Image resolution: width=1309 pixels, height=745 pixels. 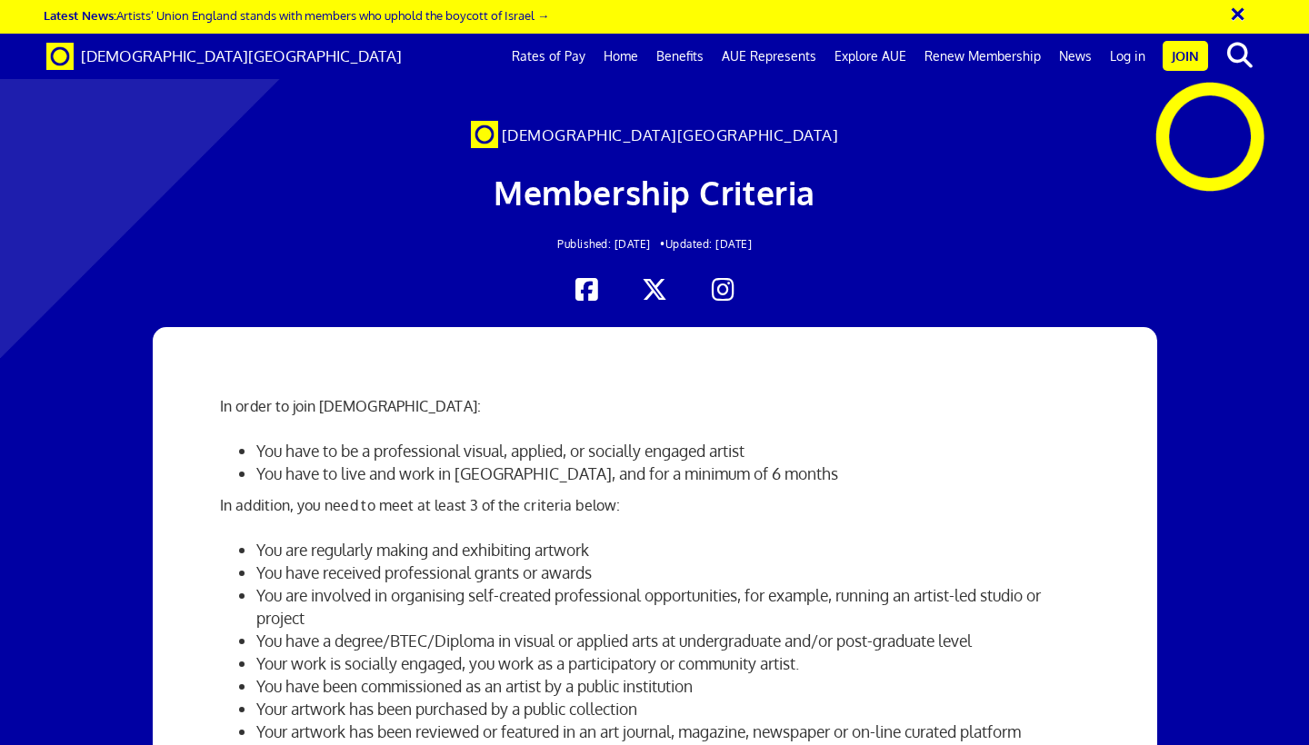 I want to click on a: News, so click(x=1076, y=56).